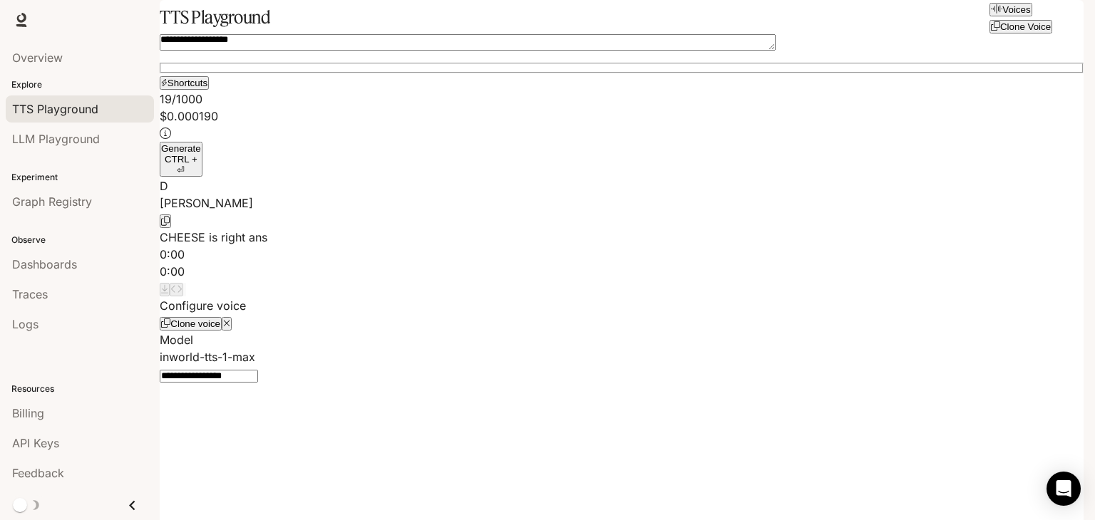 This screenshot has width=1095, height=520. Describe the element at coordinates (1063, 489) in the screenshot. I see `div: Open Intercom Messenger` at that location.